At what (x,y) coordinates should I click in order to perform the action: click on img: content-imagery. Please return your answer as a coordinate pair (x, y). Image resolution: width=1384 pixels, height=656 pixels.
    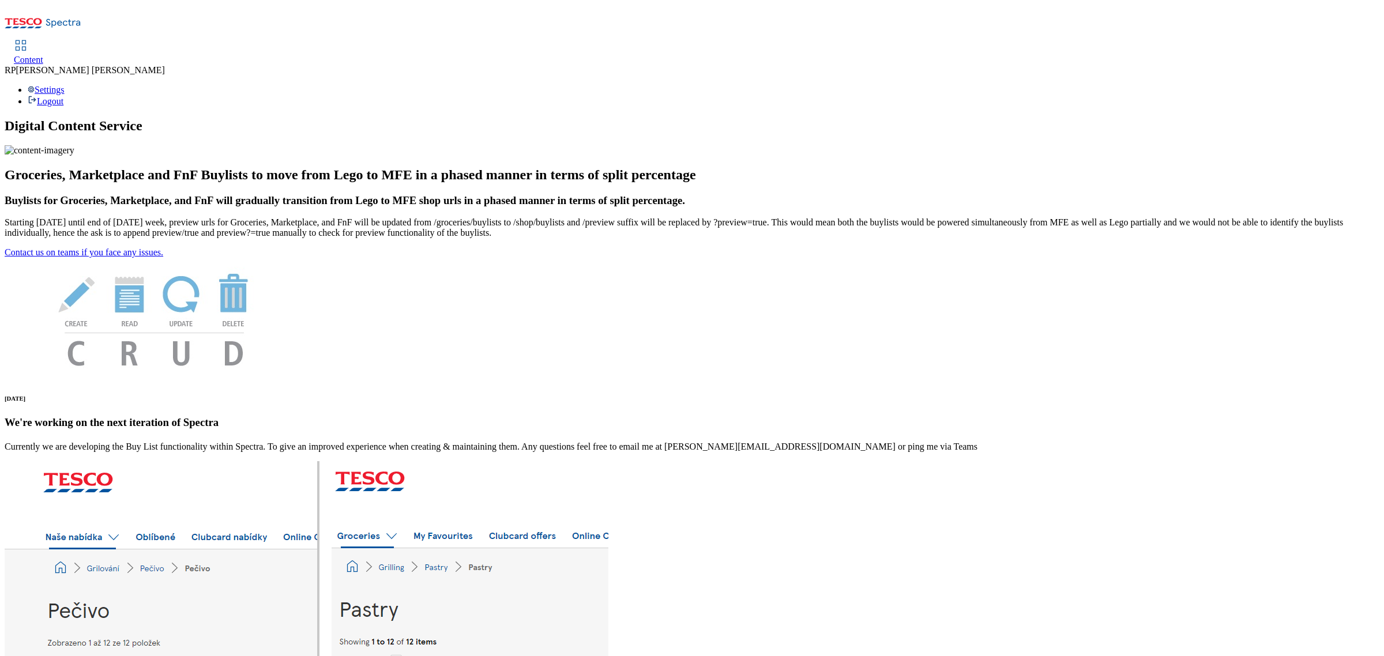
    Looking at the image, I should click on (39, 151).